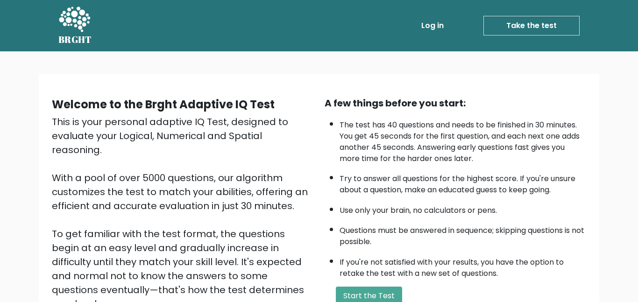 The width and height of the screenshot is (638, 302). I want to click on li: Questions must be answered in sequence; skipping questions is not possible., so click(463, 234).